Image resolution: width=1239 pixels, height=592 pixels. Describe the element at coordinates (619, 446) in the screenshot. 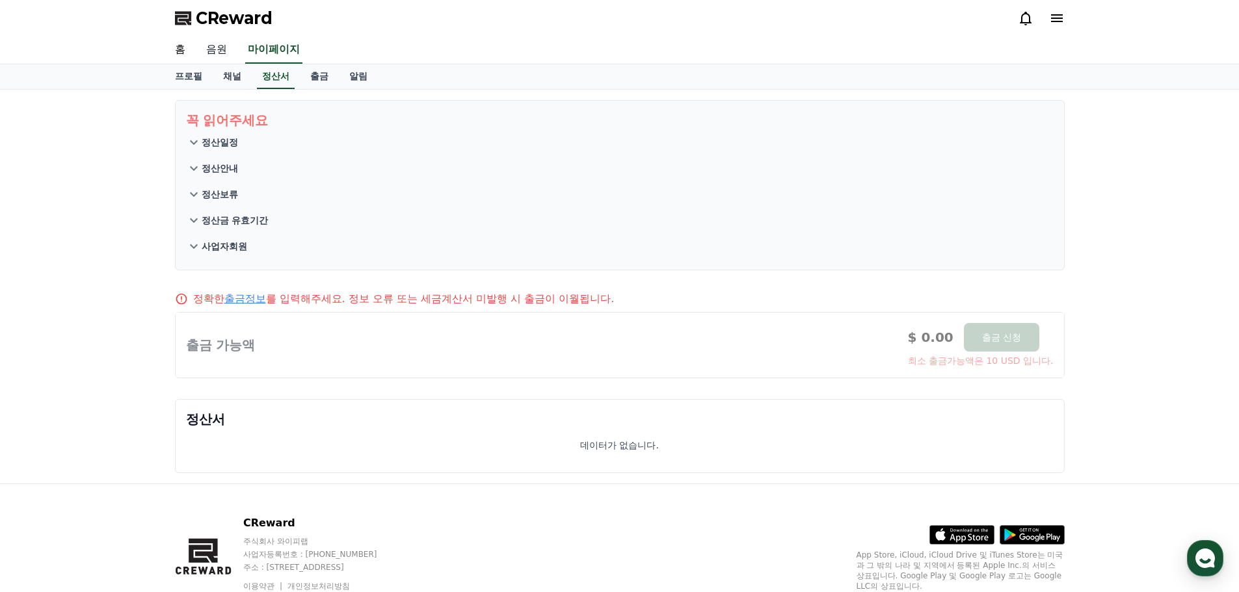

I see `p: 데이터가 없습니다.` at that location.